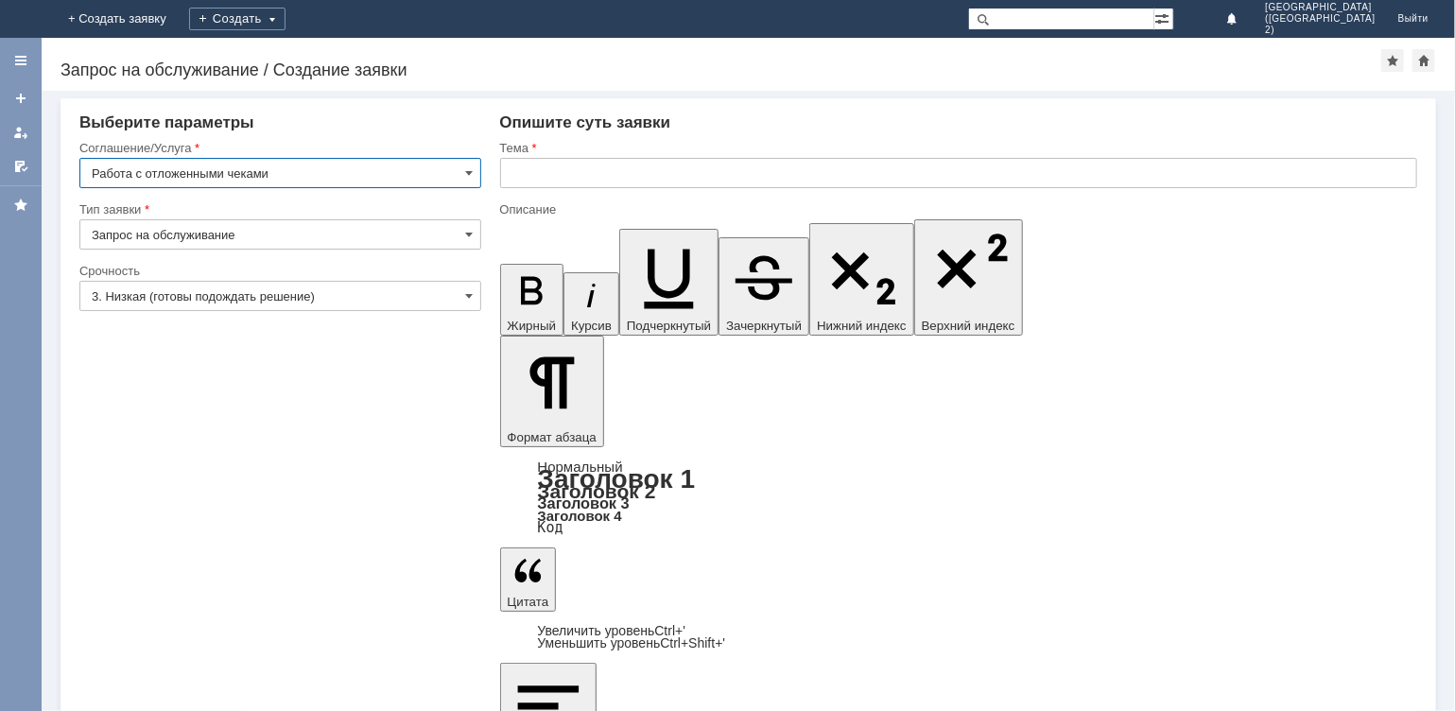  What do you see at coordinates (591, 303) in the screenshot?
I see `button: Курсив` at bounding box center [591, 303].